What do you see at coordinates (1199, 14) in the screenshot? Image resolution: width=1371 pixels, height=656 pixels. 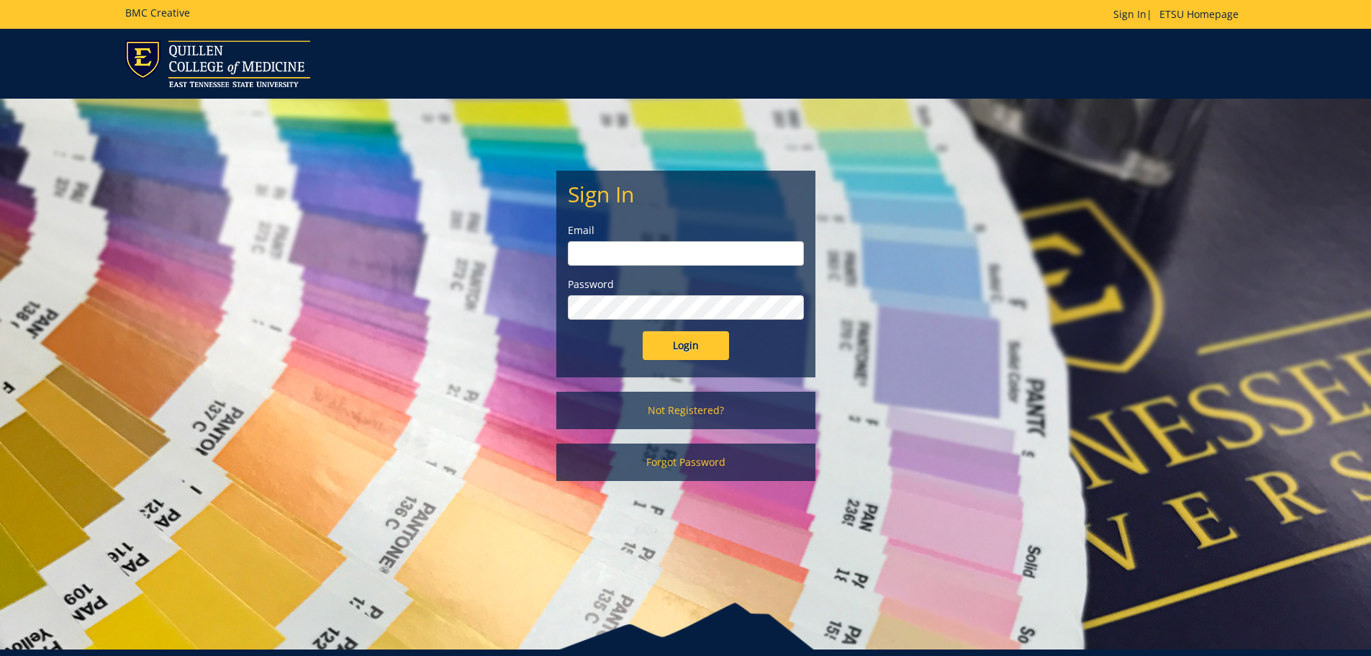 I see `a: ETSU Homepage` at bounding box center [1199, 14].